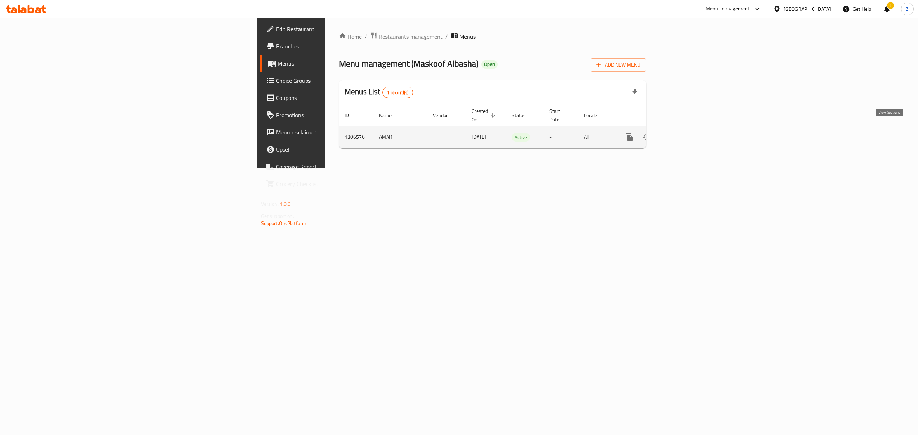 The width and height of the screenshot is (918, 435). Describe the element at coordinates (336, 184) in the screenshot. I see `a: Grocery Checklist` at that location.